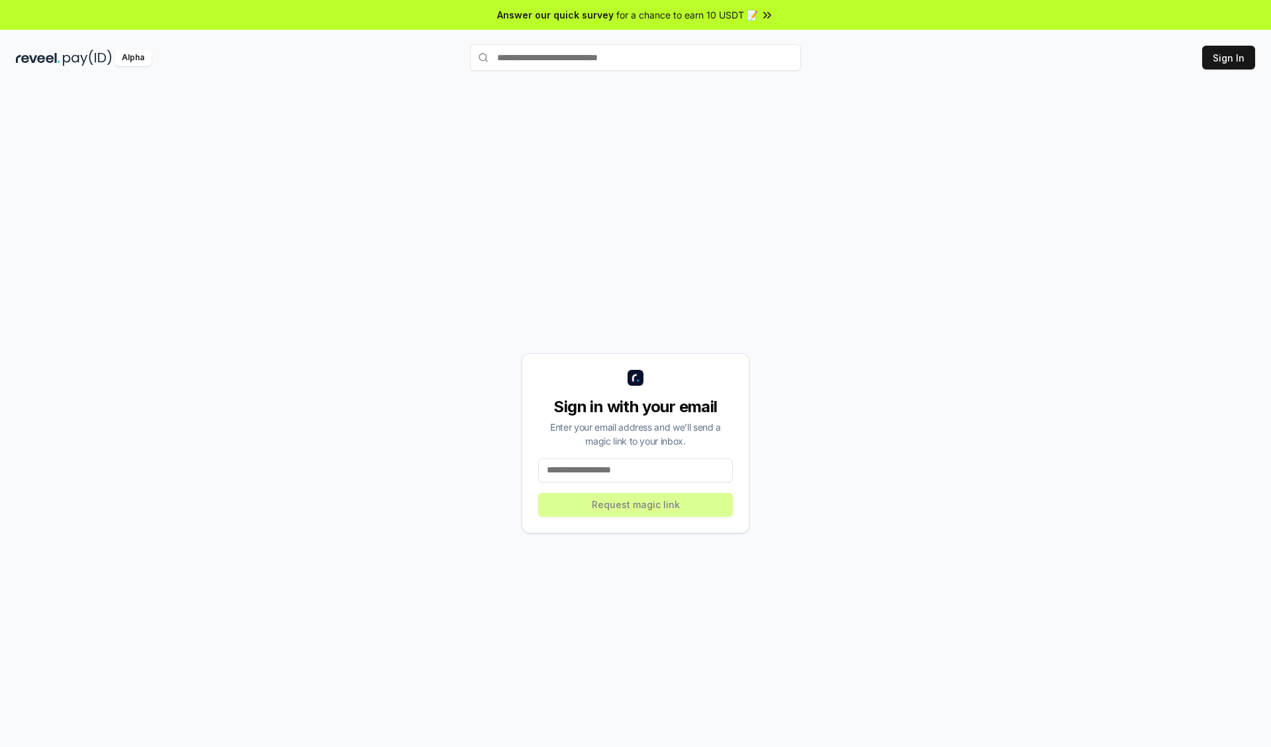 The width and height of the screenshot is (1271, 747). What do you see at coordinates (555, 15) in the screenshot?
I see `span: Answer our quick survey` at bounding box center [555, 15].